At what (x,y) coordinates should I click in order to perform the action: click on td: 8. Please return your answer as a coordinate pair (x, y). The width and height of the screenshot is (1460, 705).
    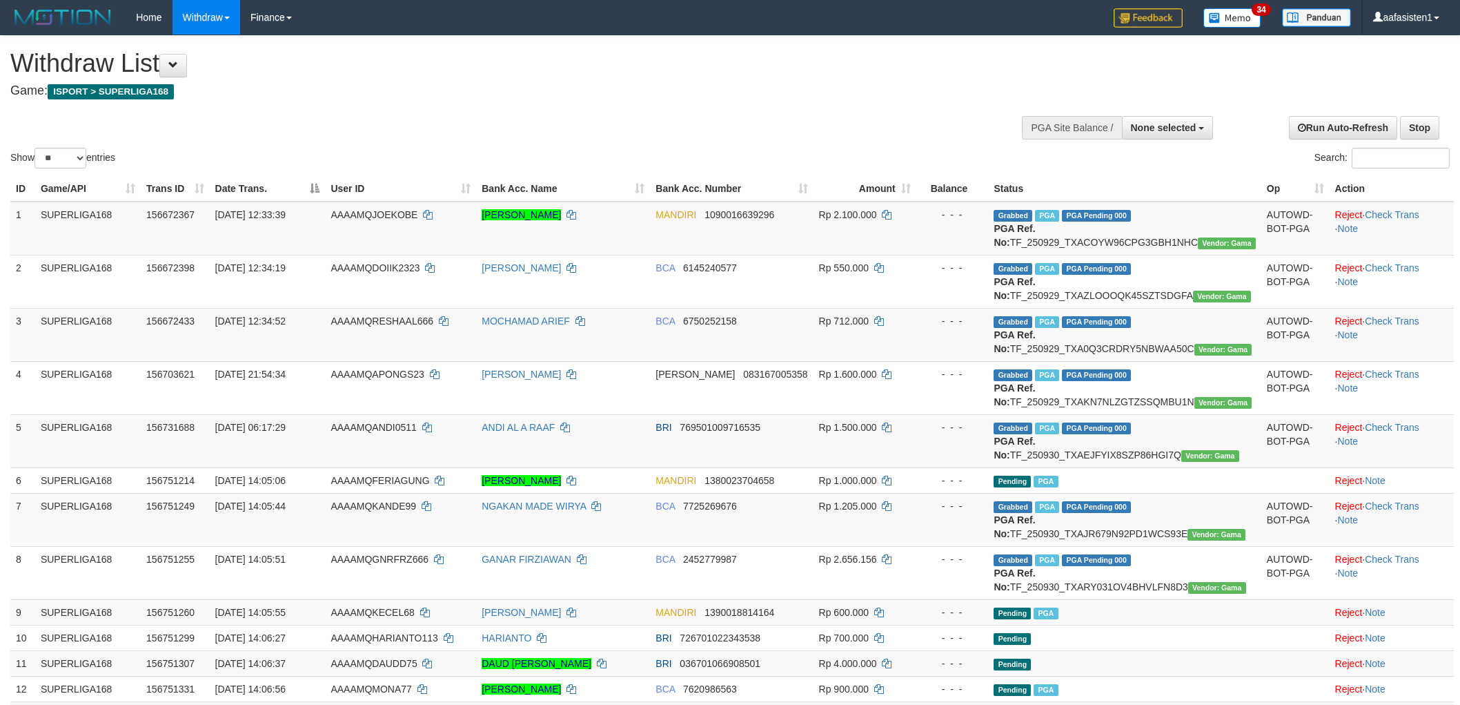
    Looking at the image, I should click on (23, 572).